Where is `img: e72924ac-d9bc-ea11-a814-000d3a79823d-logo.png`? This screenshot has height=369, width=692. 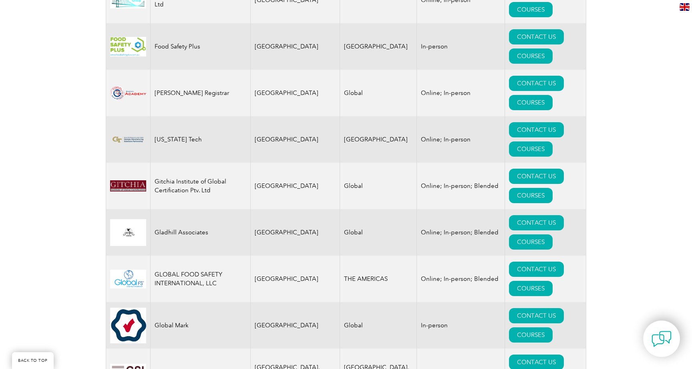
img: e72924ac-d9bc-ea11-a814-000d3a79823d-logo.png is located at coordinates (128, 139).